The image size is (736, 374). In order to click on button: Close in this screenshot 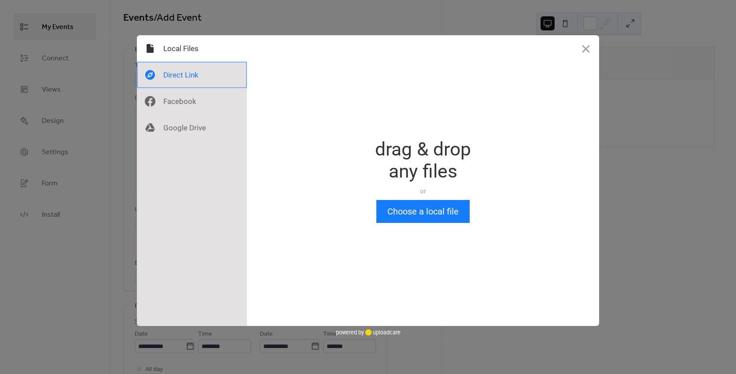, I will do `click(586, 48)`.